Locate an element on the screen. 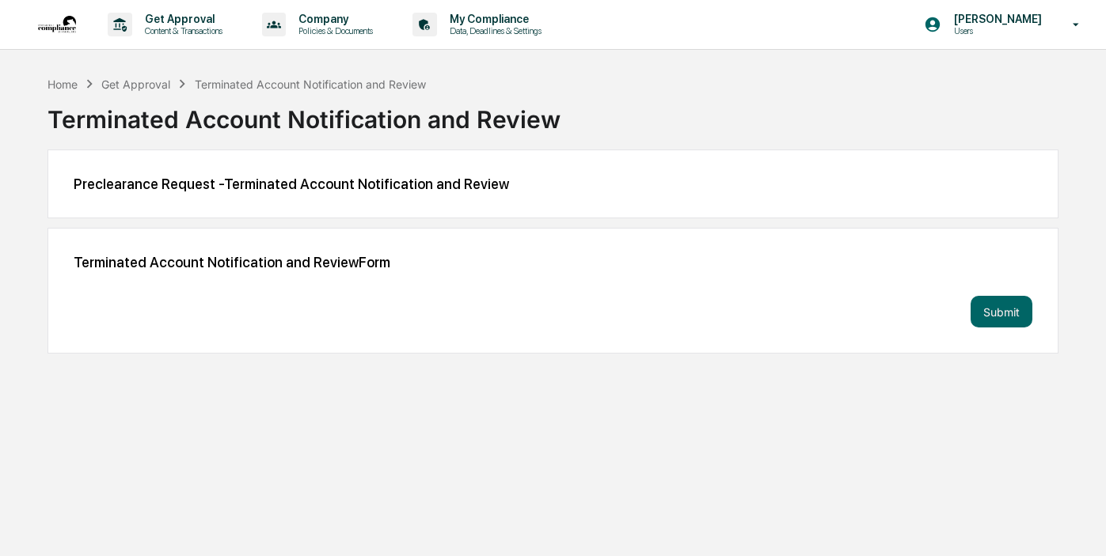 The width and height of the screenshot is (1106, 556). p: Get Approval is located at coordinates (181, 19).